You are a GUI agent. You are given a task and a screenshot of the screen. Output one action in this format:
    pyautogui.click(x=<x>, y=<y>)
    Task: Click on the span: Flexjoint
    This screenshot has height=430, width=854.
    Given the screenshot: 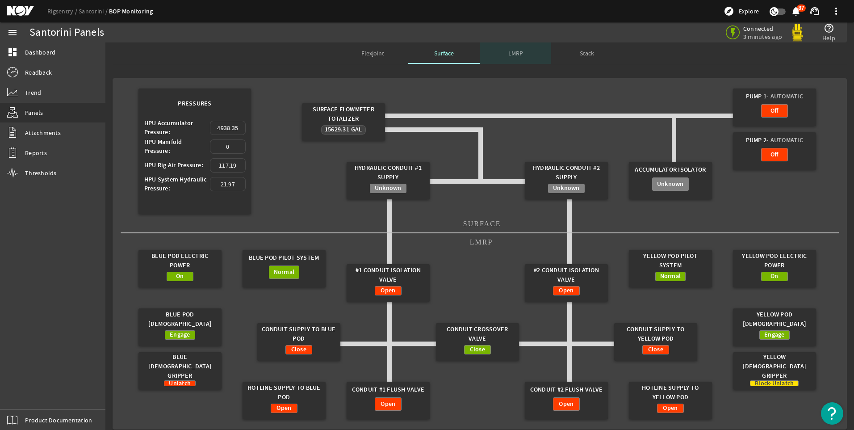 What is the action you would take?
    pyautogui.click(x=372, y=53)
    